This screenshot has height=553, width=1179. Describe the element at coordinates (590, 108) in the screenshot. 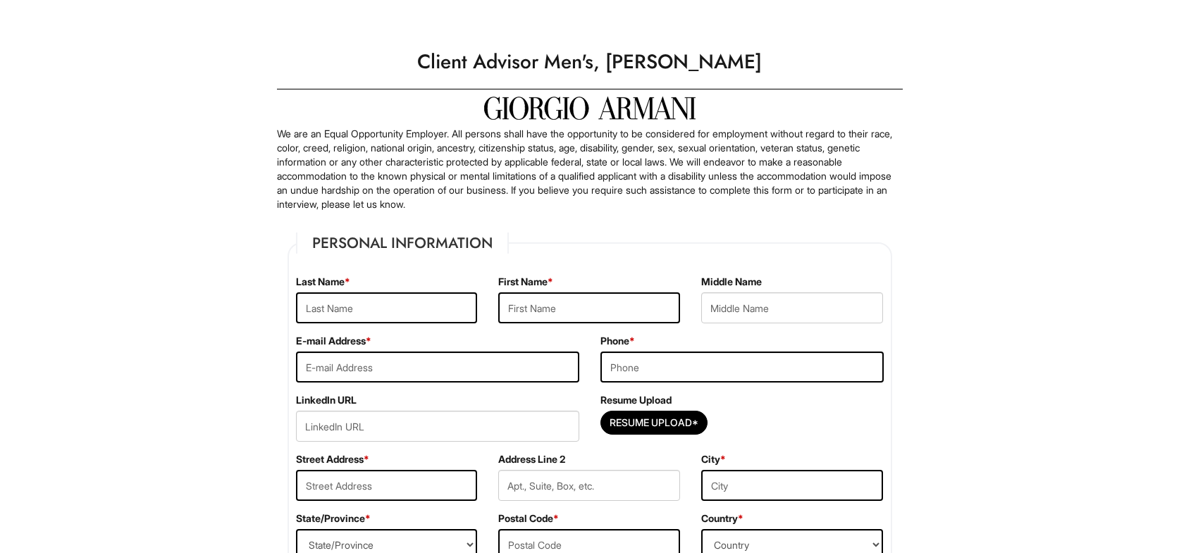

I see `img: Giorgio Armani` at that location.